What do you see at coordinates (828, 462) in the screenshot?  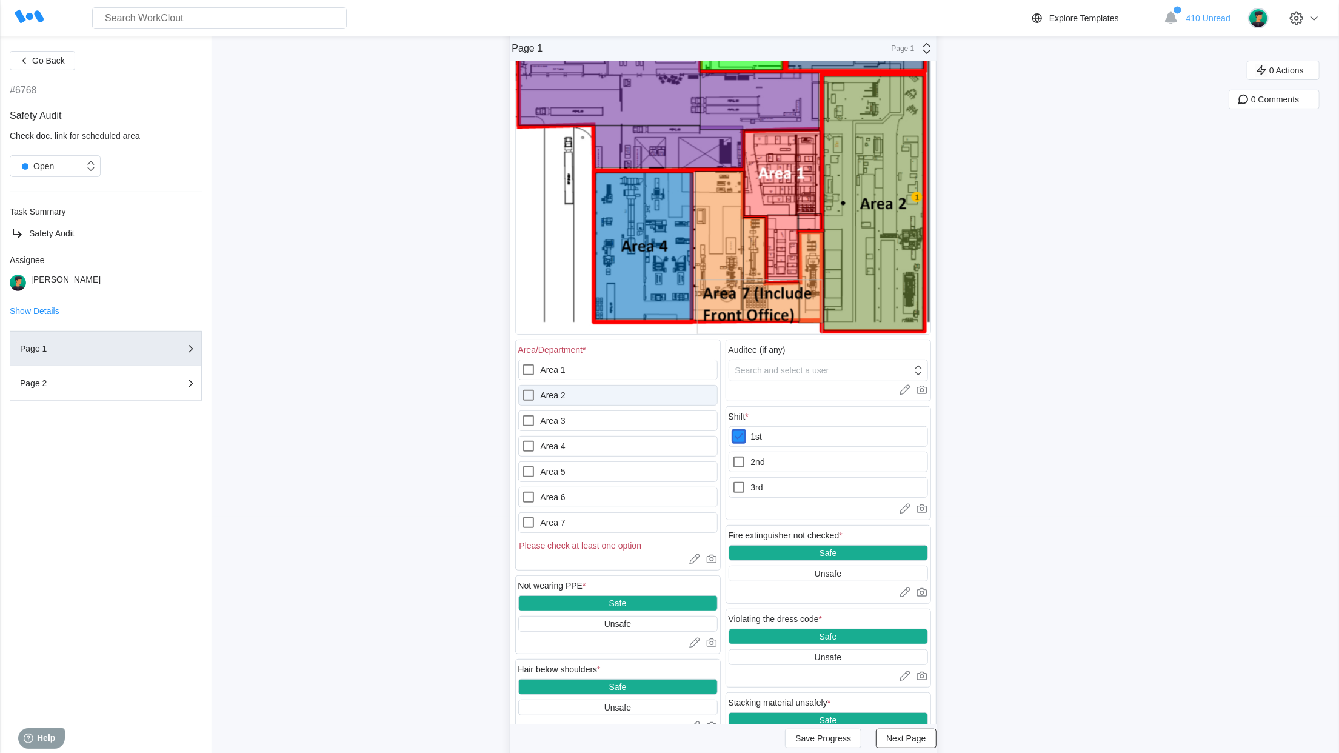 I see `label: 2nd` at bounding box center [828, 462].